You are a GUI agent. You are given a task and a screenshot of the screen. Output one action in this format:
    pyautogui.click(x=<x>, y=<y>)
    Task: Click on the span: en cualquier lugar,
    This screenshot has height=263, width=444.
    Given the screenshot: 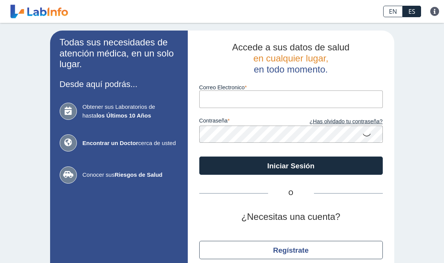 What is the action you would take?
    pyautogui.click(x=290, y=58)
    